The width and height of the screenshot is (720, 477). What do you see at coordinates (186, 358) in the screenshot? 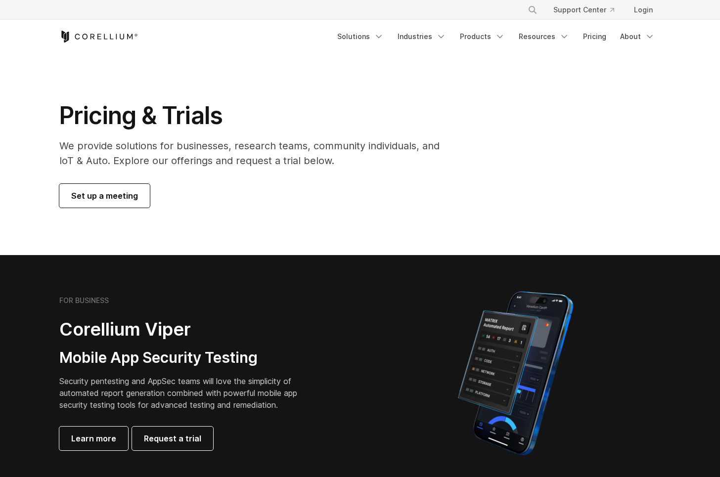
I see `h3: Mobile App Security Testing` at bounding box center [186, 358].